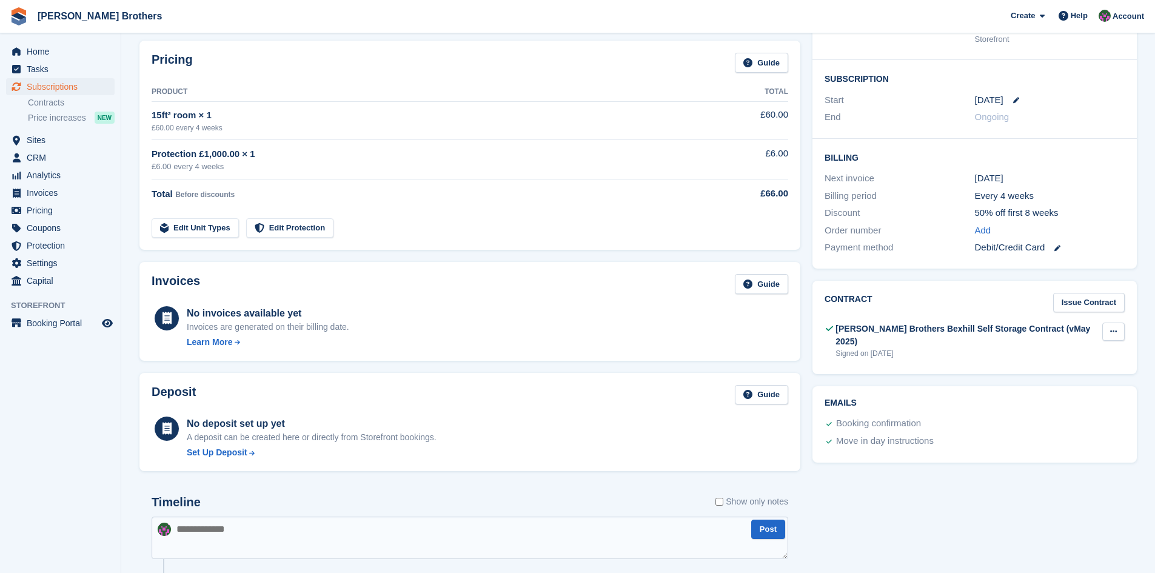 Image resolution: width=1155 pixels, height=573 pixels. I want to click on span: Create, so click(1022, 16).